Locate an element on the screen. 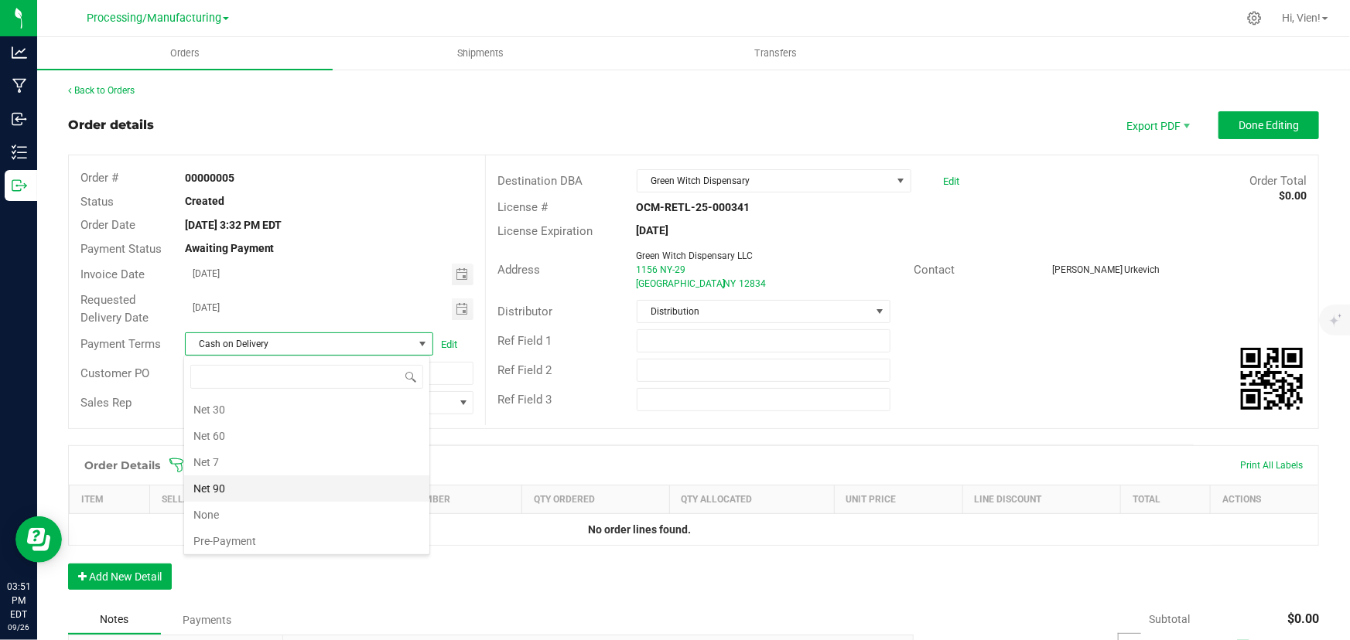 The image size is (1350, 640). span: Destination DBA is located at coordinates (540, 181).